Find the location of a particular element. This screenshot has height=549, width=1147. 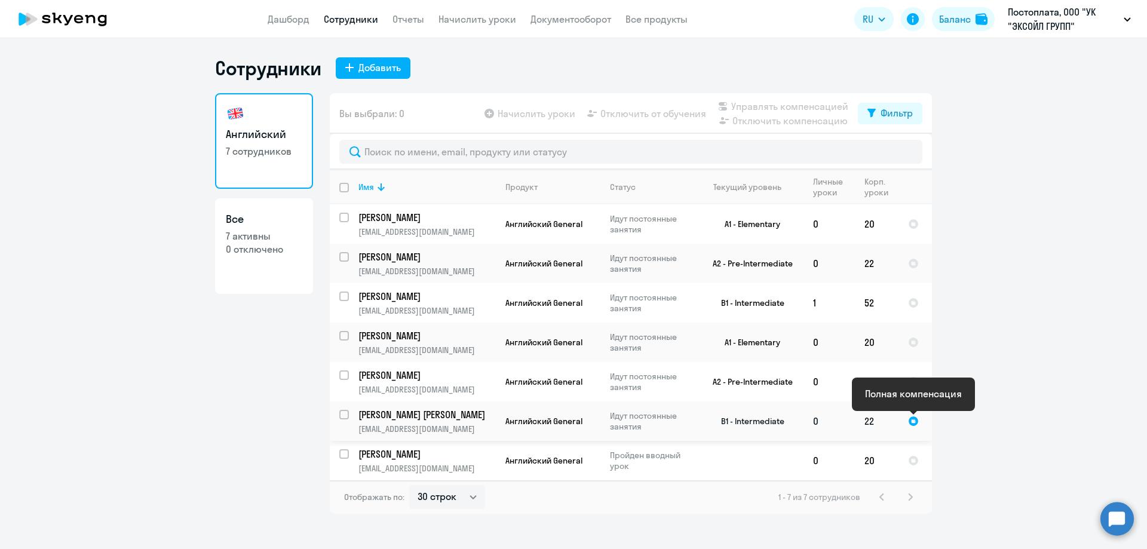

a: Сотрудники is located at coordinates (351, 19).